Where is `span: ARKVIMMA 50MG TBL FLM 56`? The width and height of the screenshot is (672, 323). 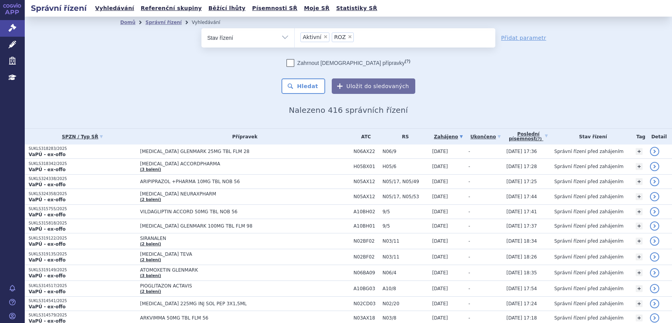
span: ARKVIMMA 50MG TBL FLM 56 is located at coordinates (237, 318).